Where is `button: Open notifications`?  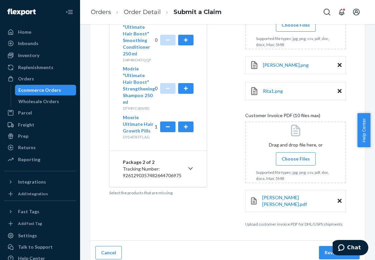 button: Open notifications is located at coordinates (341, 12).